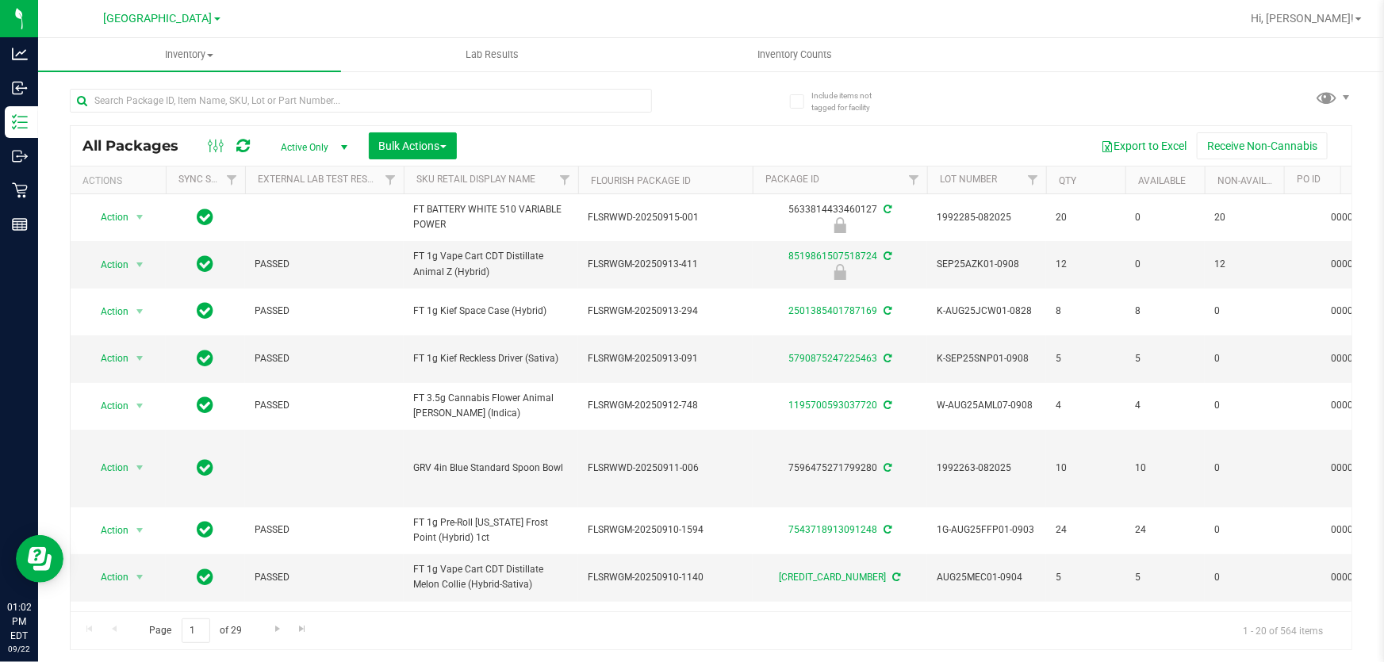 This screenshot has width=1384, height=662. Describe the element at coordinates (968, 179) in the screenshot. I see `a: Lot Number` at that location.